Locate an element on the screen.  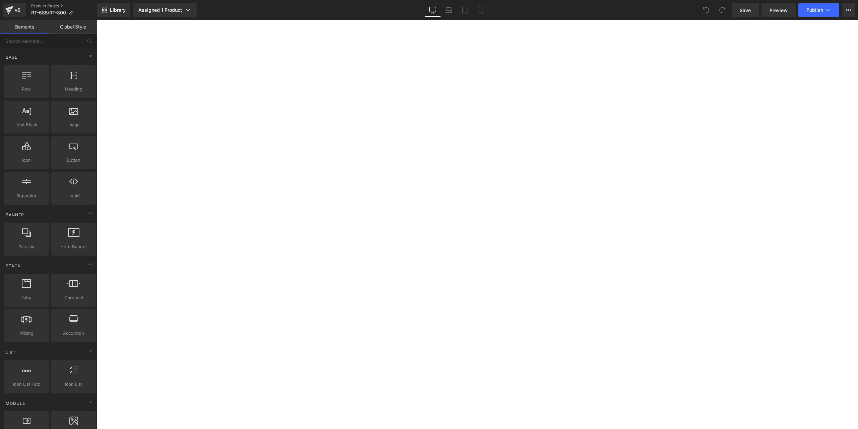
span: Separator is located at coordinates (26, 195).